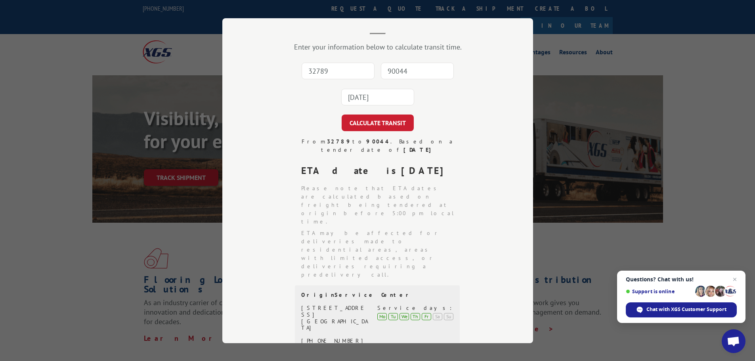  I want to click on div: Enter your information below to calculate transit time., so click(378, 47).